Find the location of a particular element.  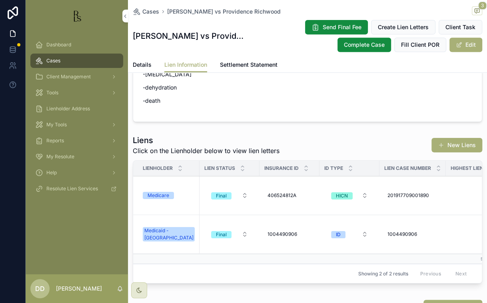

button: Fill Client POR is located at coordinates (420, 45).